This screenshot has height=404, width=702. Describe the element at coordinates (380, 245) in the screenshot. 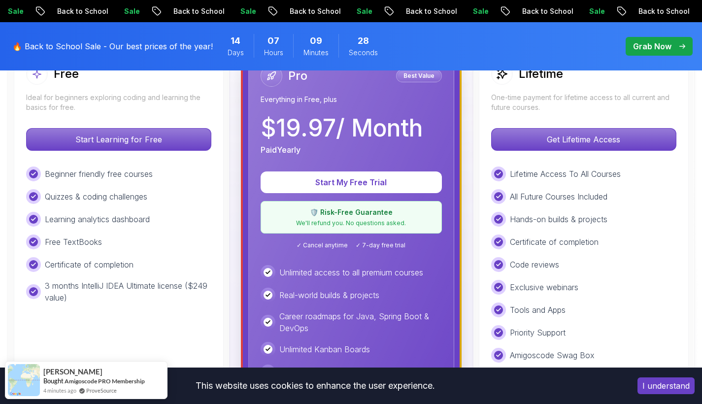

I see `span: ✓ 7-day free trial` at that location.